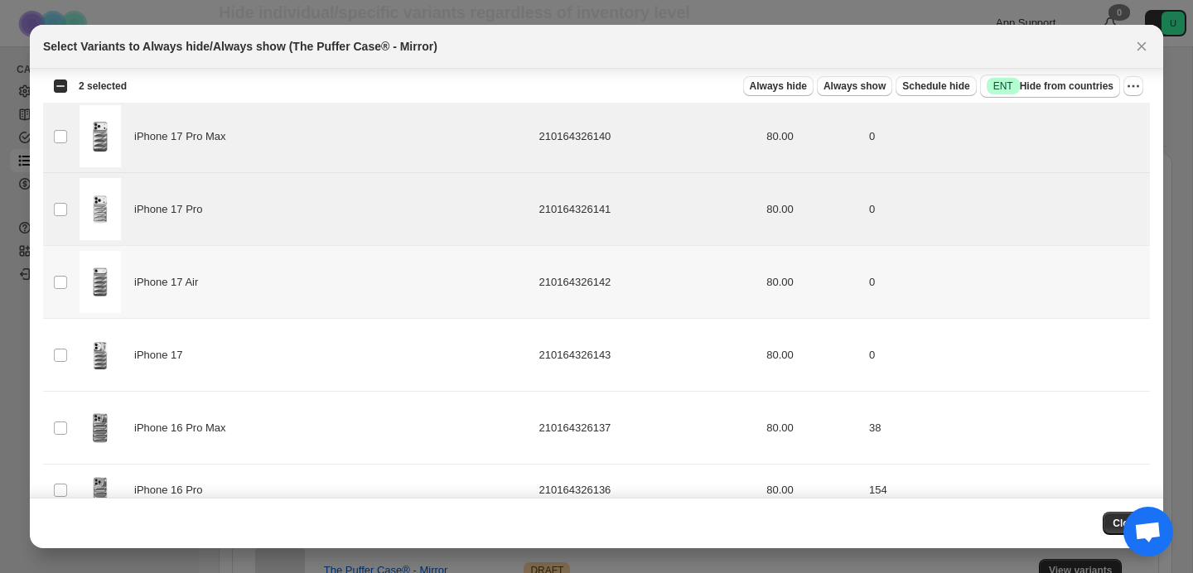 The height and width of the screenshot is (573, 1193). What do you see at coordinates (100, 428) in the screenshot?
I see `img: the-puffer-case-mirror-211302.jpg` at bounding box center [100, 428].